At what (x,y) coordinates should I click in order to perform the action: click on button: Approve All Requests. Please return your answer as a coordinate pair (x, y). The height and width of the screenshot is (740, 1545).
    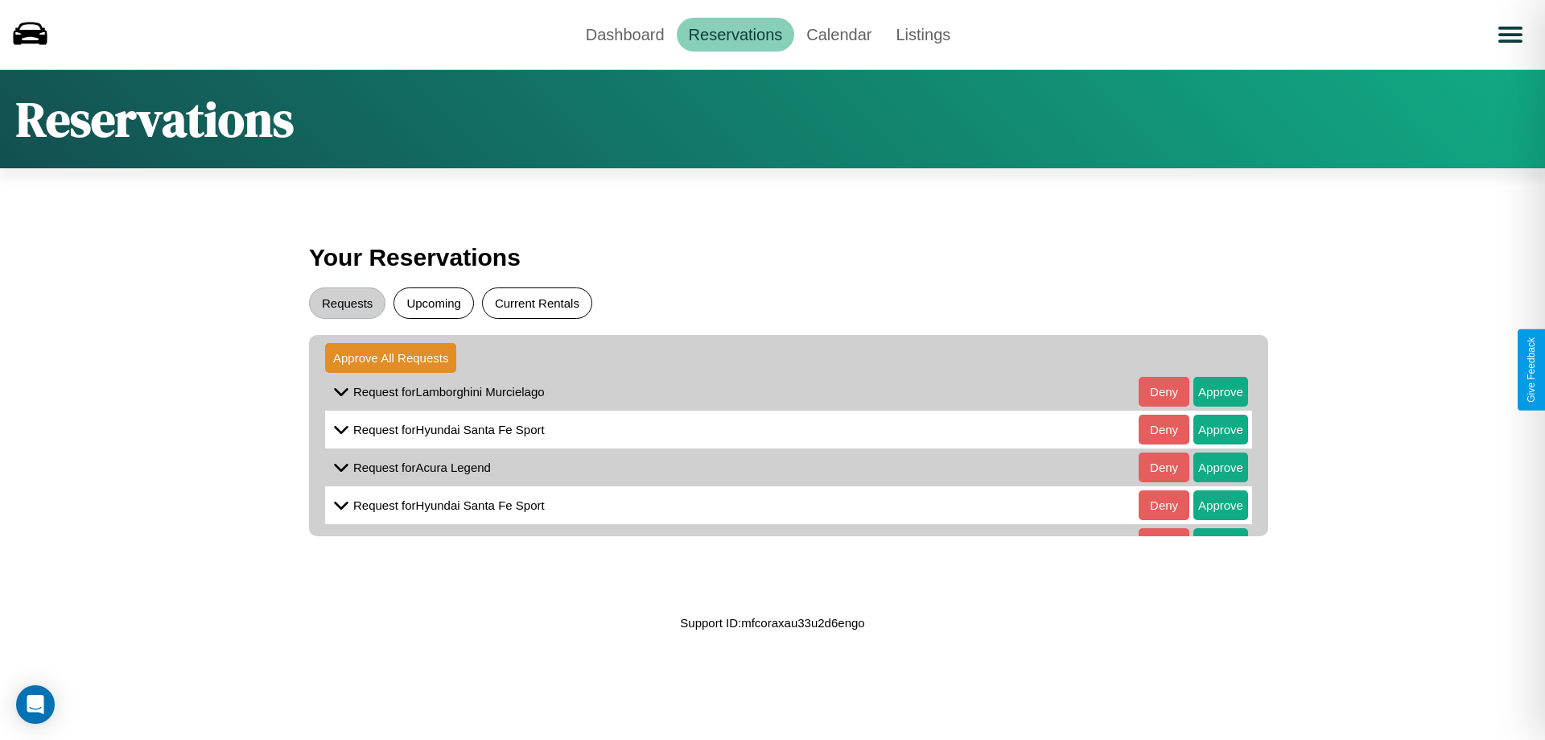
    Looking at the image, I should click on (390, 357).